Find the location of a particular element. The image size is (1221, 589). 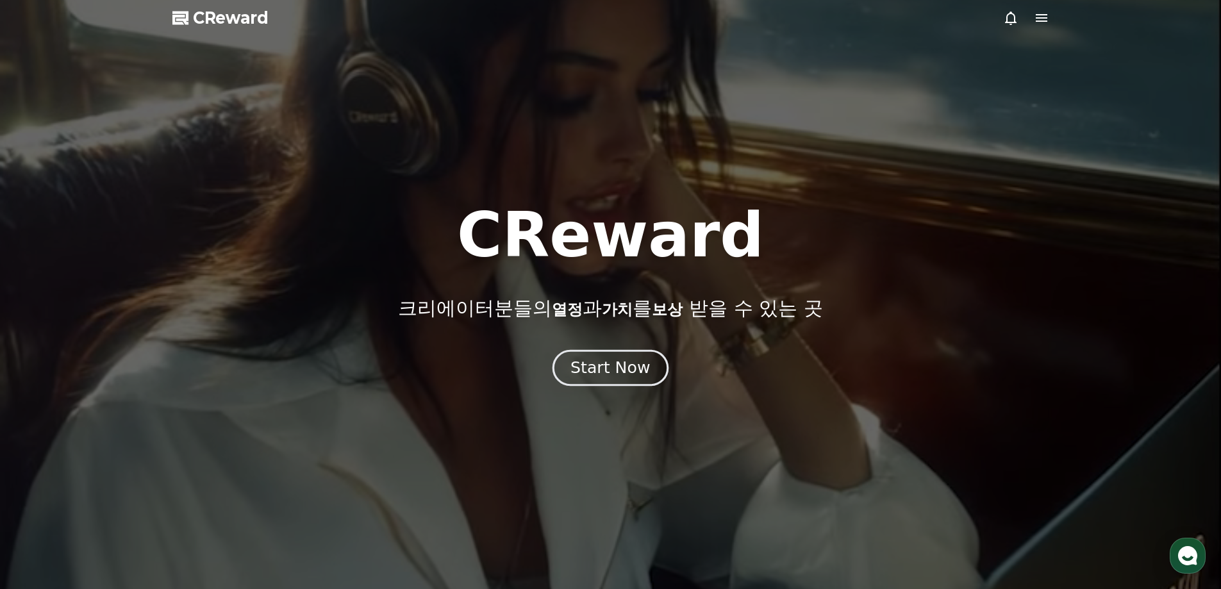

span: 가치 is located at coordinates (617, 310).